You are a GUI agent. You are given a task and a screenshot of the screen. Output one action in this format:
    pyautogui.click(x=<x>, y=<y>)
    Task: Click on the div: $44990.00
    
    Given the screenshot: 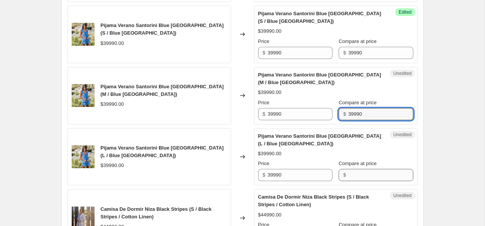 What is the action you would take?
    pyautogui.click(x=269, y=215)
    